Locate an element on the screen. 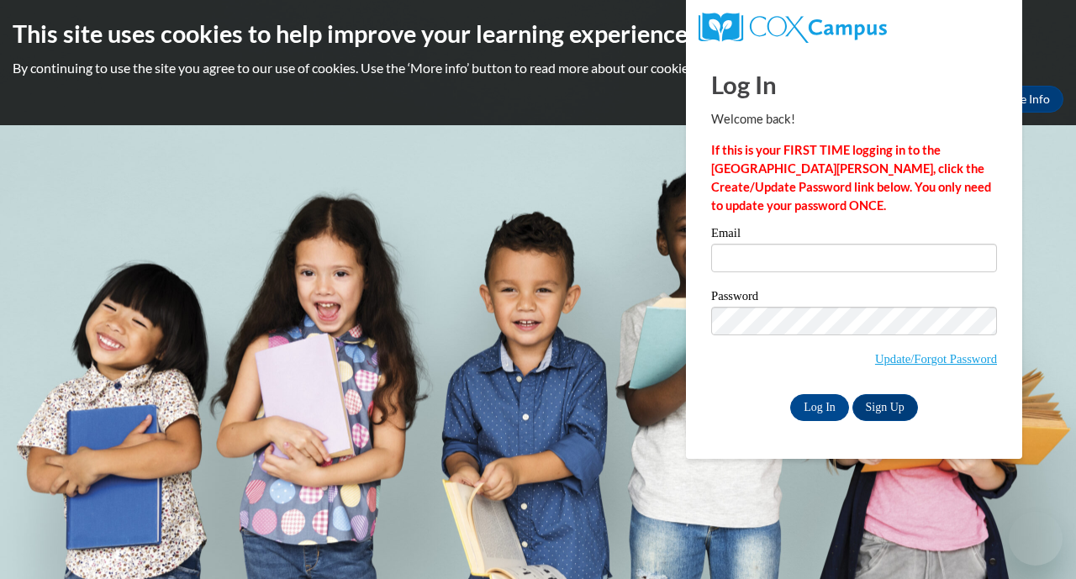  a: More Info is located at coordinates (1024, 99).